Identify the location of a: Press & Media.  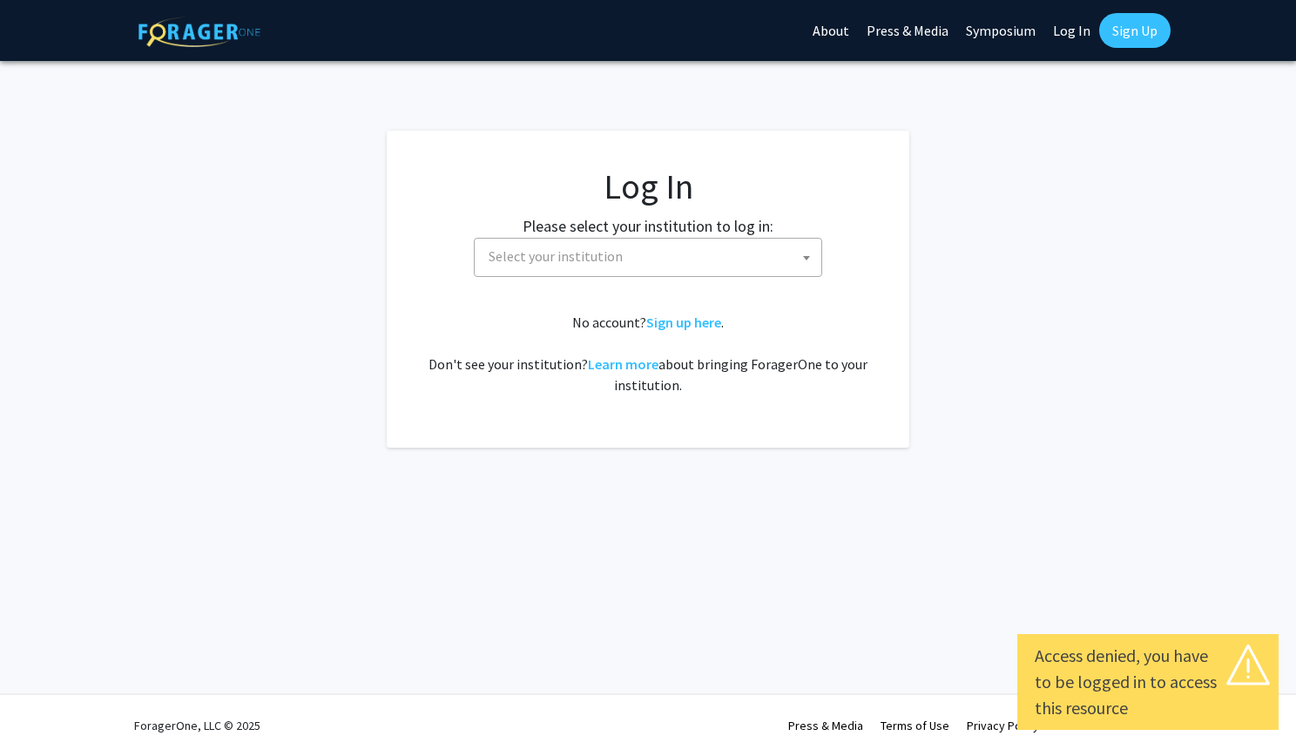
(826, 725).